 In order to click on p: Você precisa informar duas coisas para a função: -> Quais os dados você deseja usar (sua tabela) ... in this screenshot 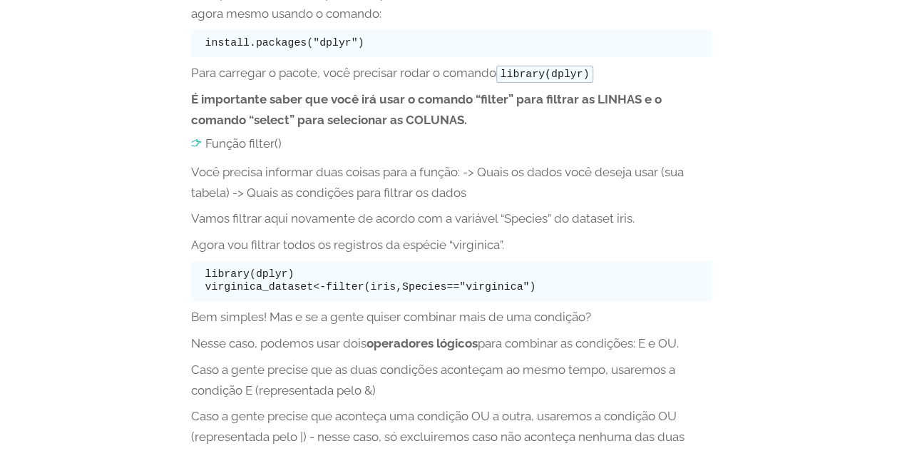, I will do `click(451, 182)`.